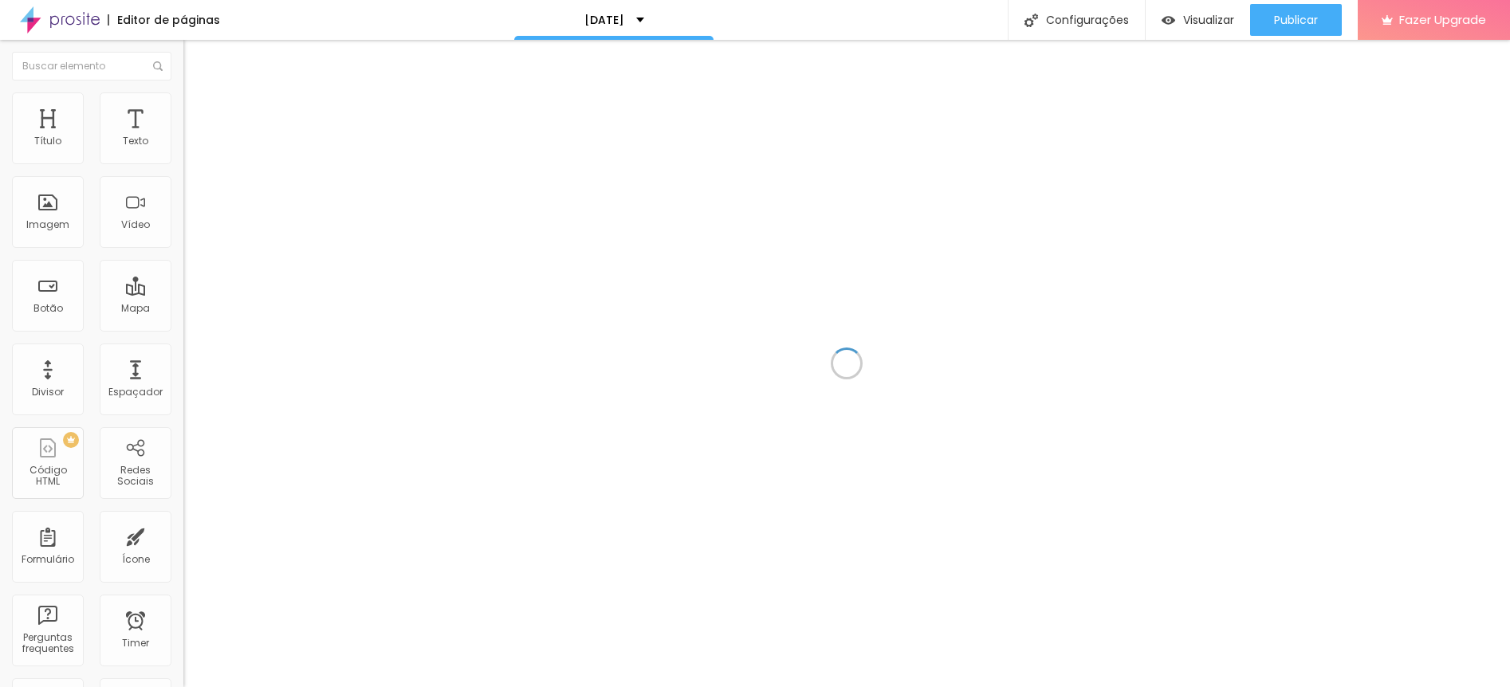  I want to click on div: Redes Sociais, so click(135, 476).